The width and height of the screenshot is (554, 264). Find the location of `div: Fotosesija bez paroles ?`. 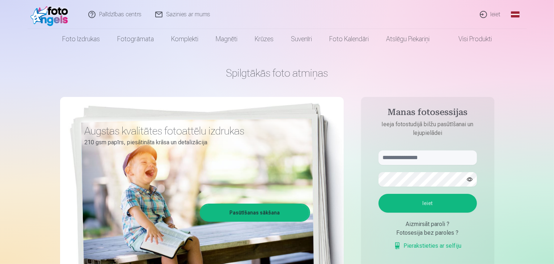

div: Fotosesija bez paroles ? is located at coordinates (428, 233).